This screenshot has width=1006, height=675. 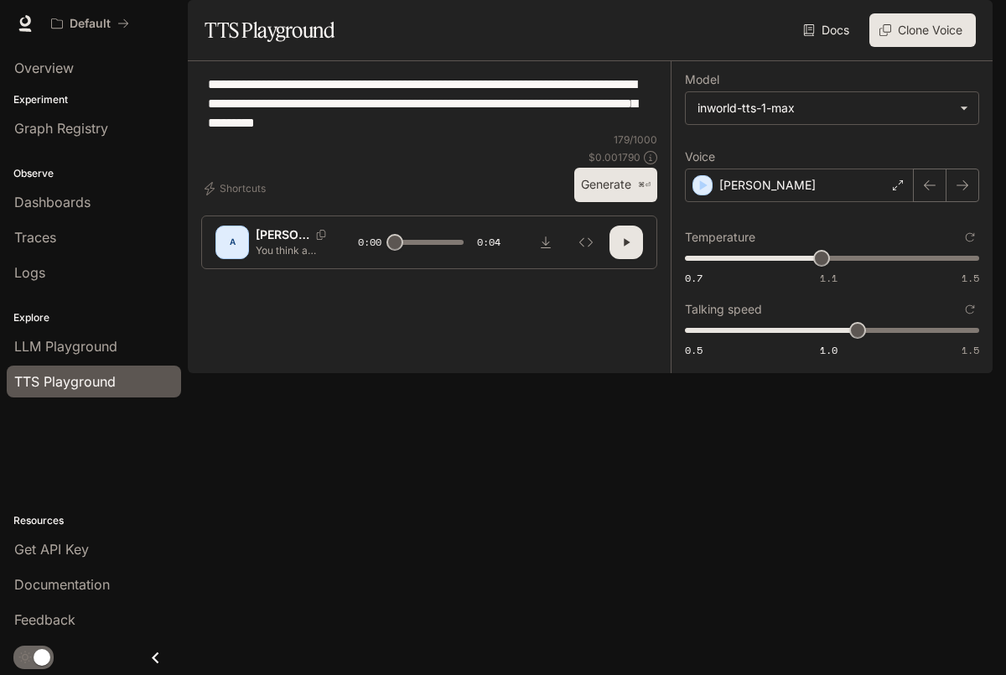 I want to click on p: Model, so click(x=702, y=80).